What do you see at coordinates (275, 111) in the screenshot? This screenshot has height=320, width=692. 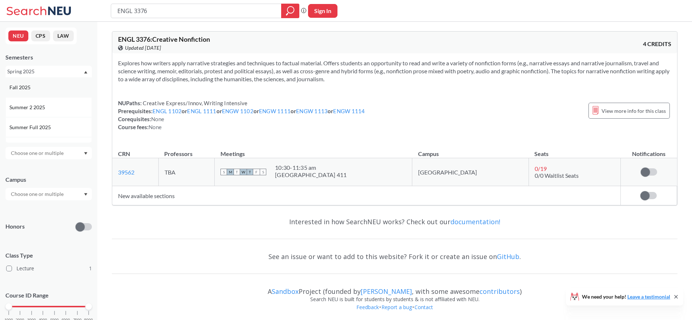 I see `a: ENGW 1111` at bounding box center [275, 111].